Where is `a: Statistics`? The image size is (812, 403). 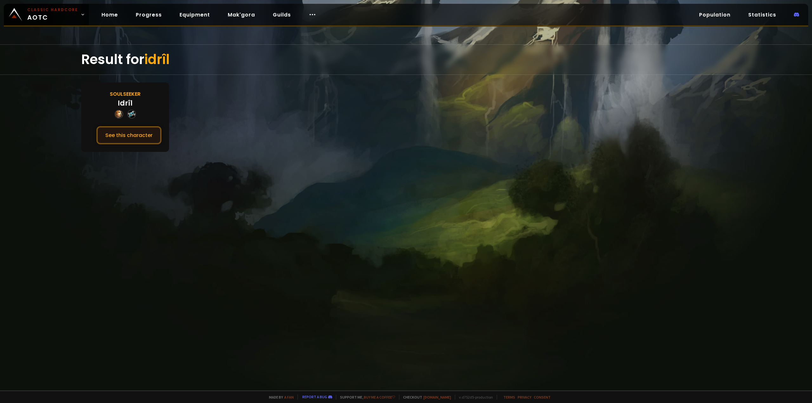
a: Statistics is located at coordinates (762, 15).